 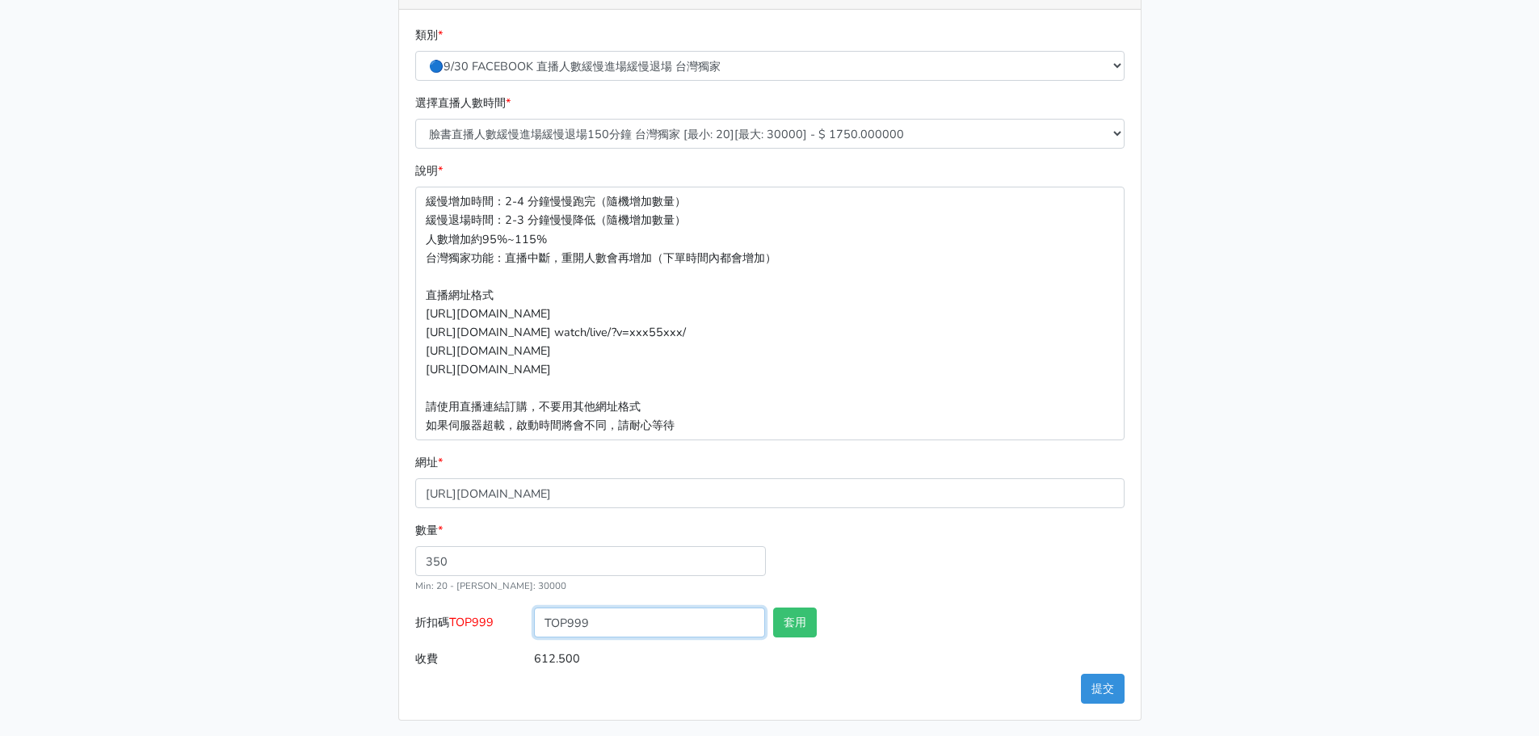 What do you see at coordinates (770, 493) in the screenshot?
I see `input: 這邊填入網址` at bounding box center [770, 493].